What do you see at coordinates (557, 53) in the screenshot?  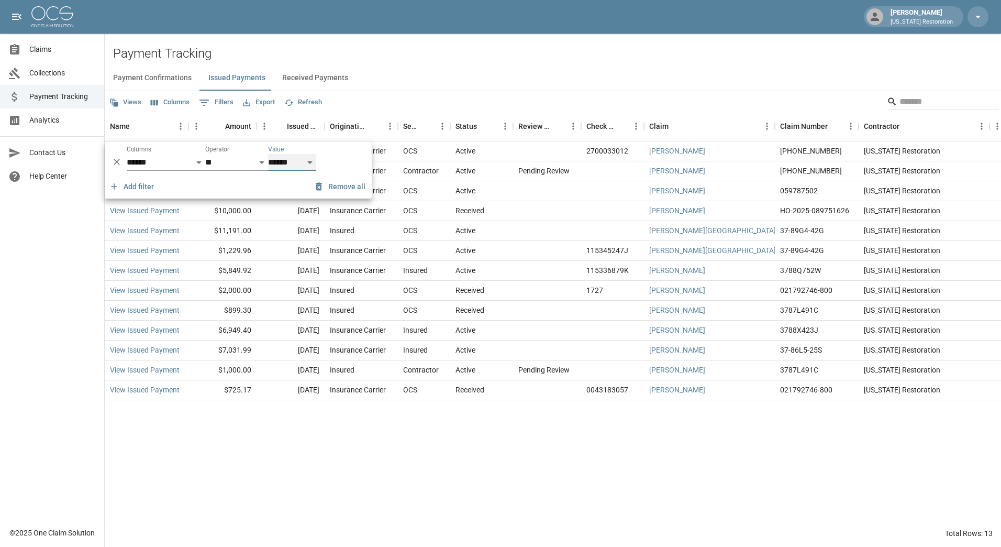 I see `h2: Payment Tracking` at bounding box center [557, 53].